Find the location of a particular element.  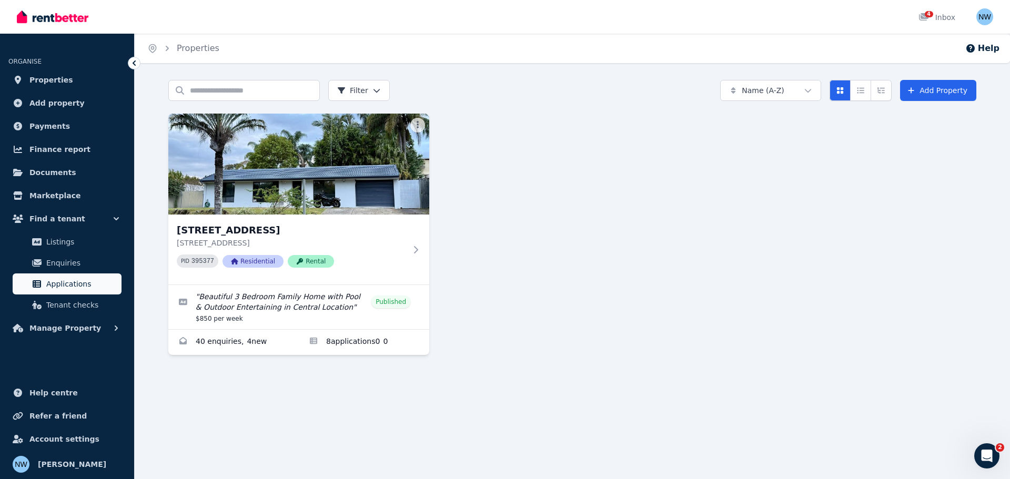

button: Card view is located at coordinates (840, 91).